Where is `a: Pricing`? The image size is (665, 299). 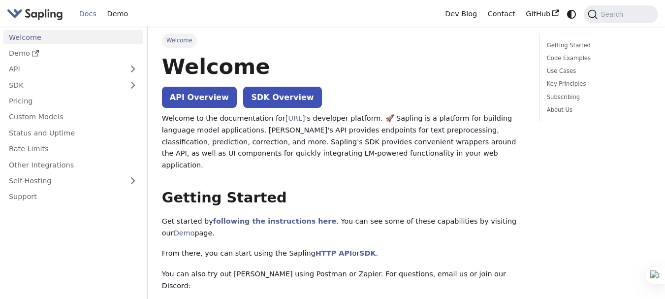 a: Pricing is located at coordinates (73, 101).